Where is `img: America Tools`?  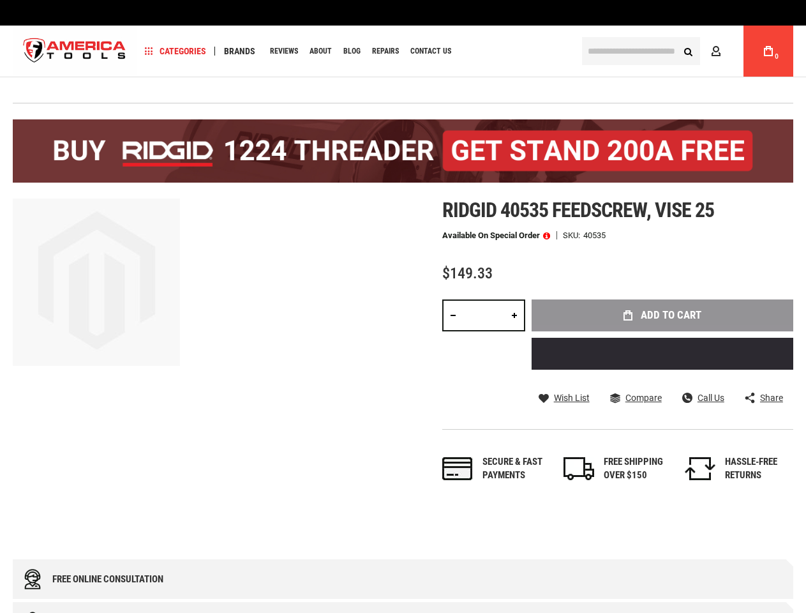
img: America Tools is located at coordinates (75, 51).